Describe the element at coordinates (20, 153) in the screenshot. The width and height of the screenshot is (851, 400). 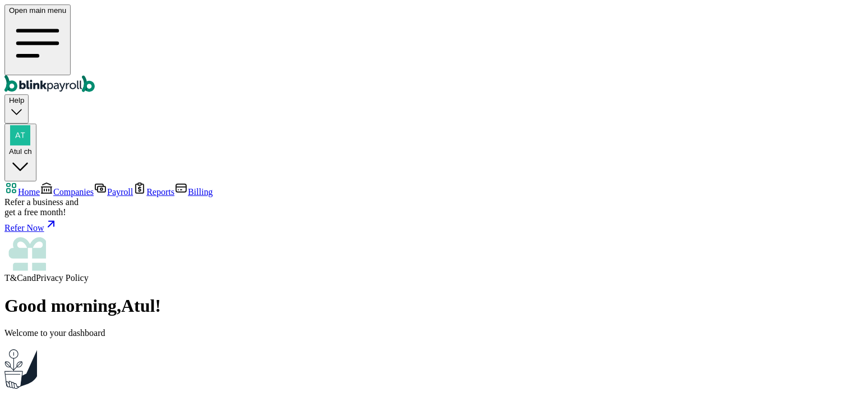
I see `button: Atul ch` at that location.